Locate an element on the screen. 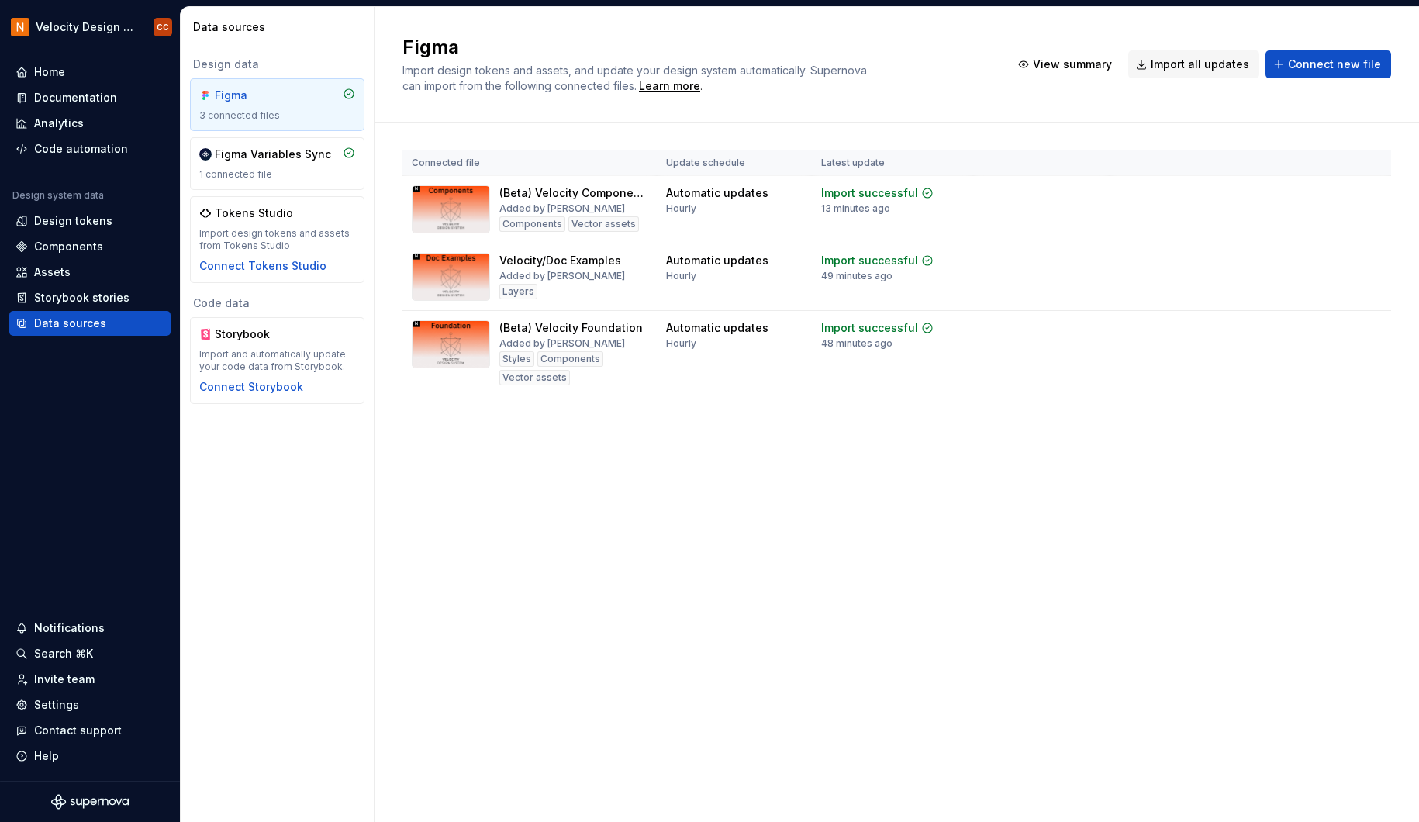  div: Design tokens is located at coordinates (73, 221).